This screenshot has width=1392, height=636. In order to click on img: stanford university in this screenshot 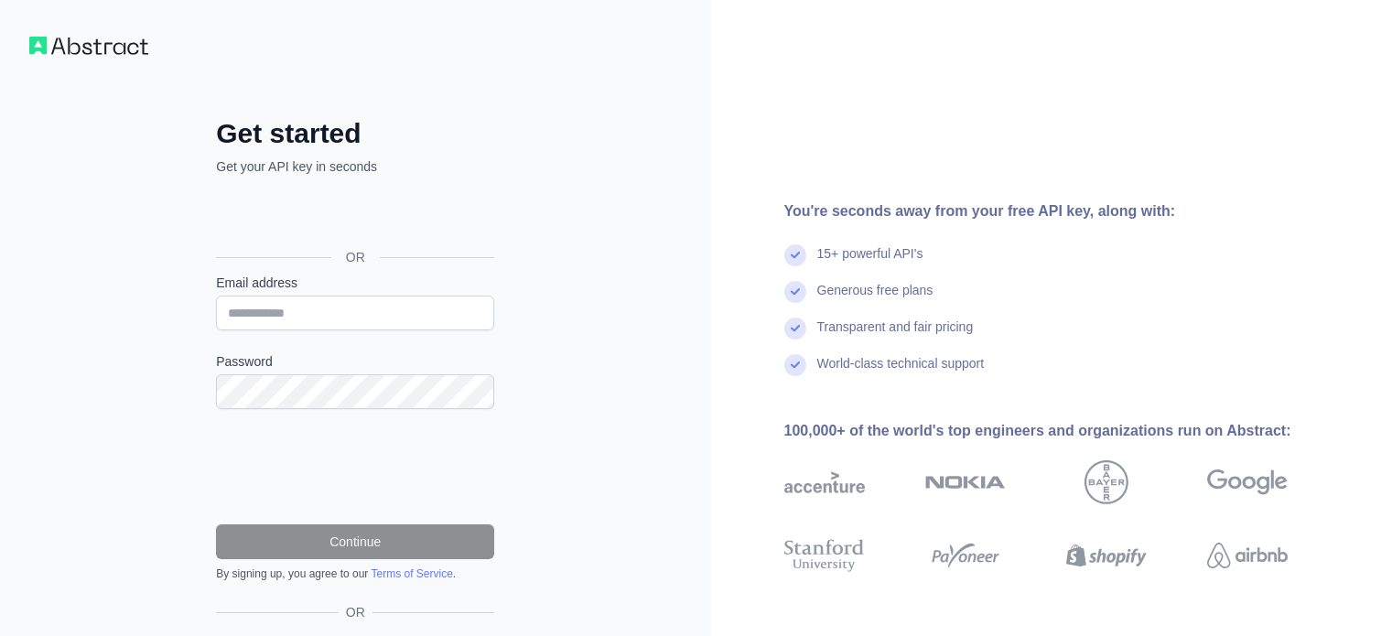, I will do `click(824, 555)`.